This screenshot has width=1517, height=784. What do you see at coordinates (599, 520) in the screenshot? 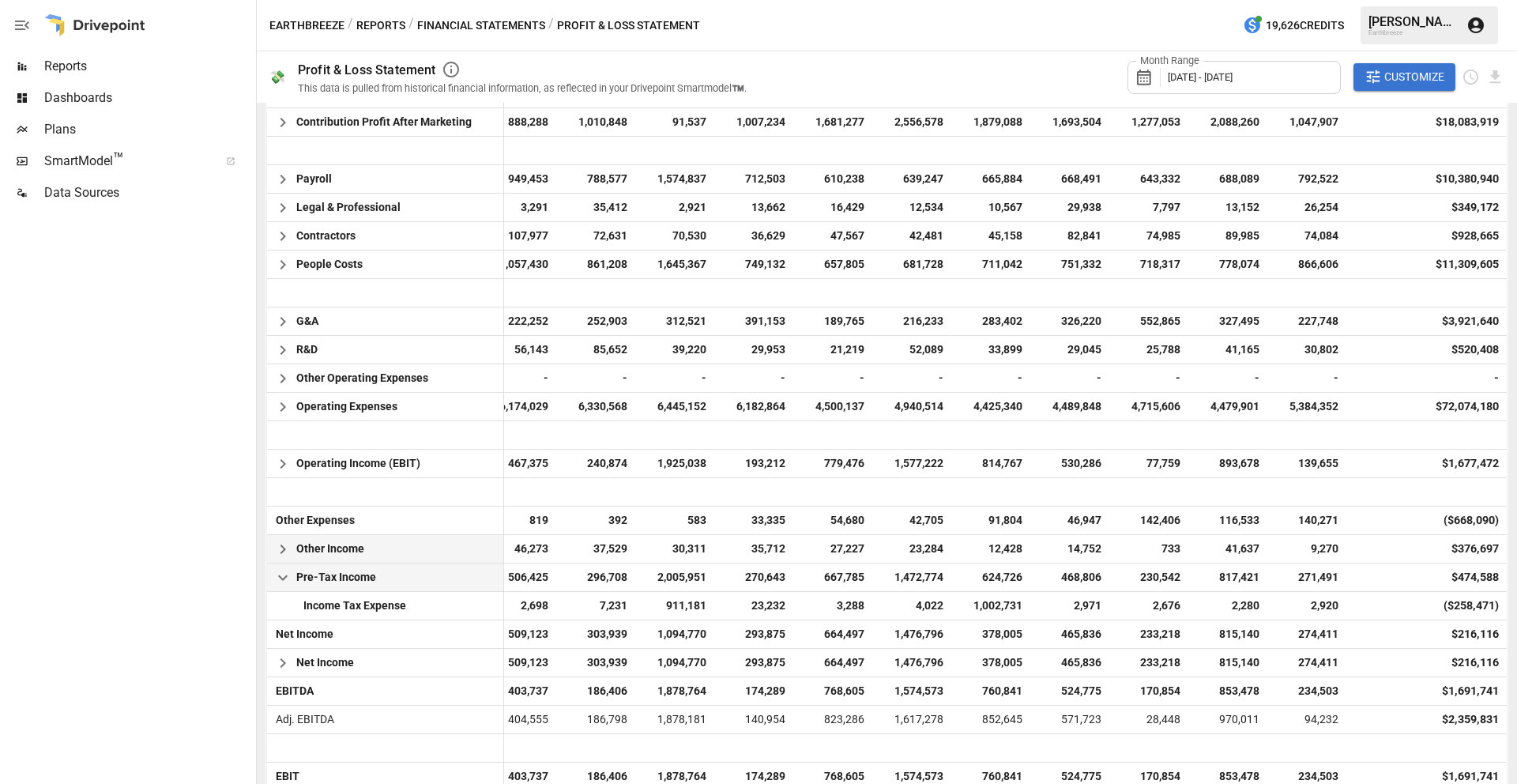
I see `span: 392` at bounding box center [599, 520].